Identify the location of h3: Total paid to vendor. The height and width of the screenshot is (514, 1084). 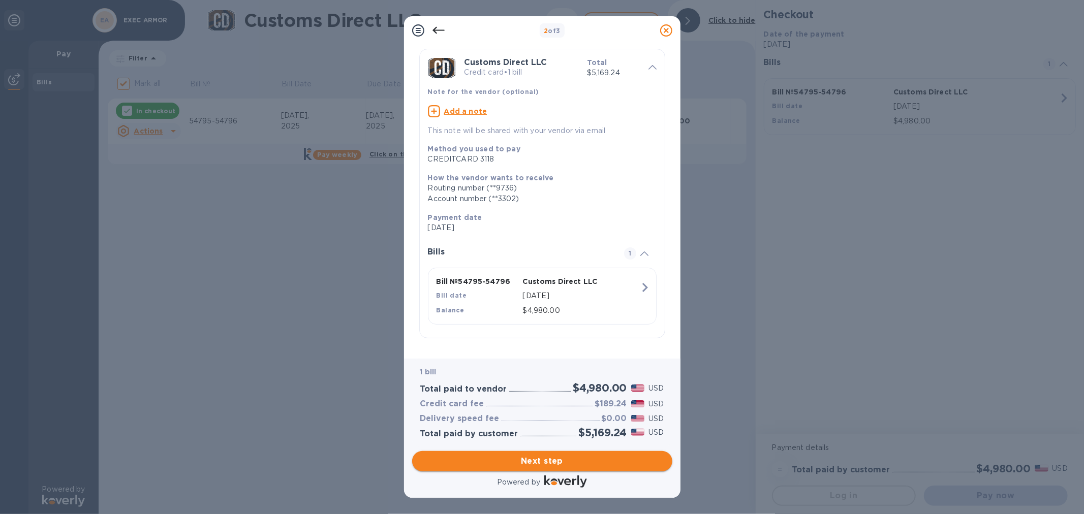
(464, 389).